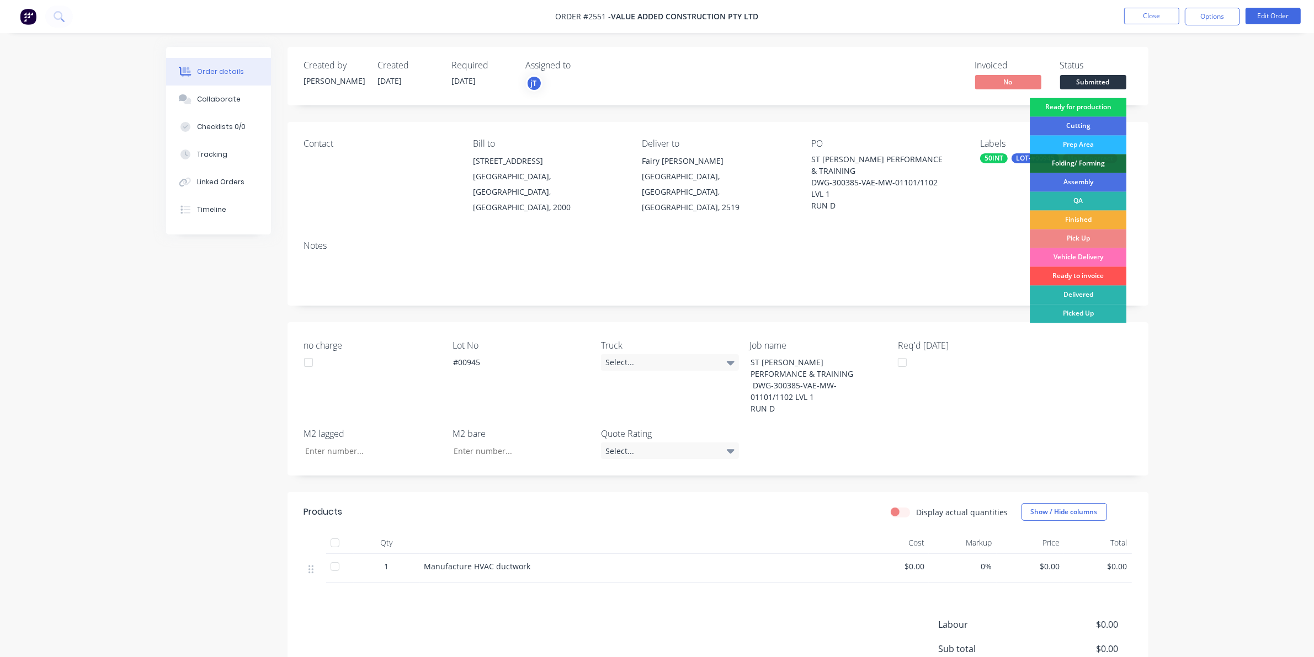  I want to click on button: Checklists 0/0, so click(219, 127).